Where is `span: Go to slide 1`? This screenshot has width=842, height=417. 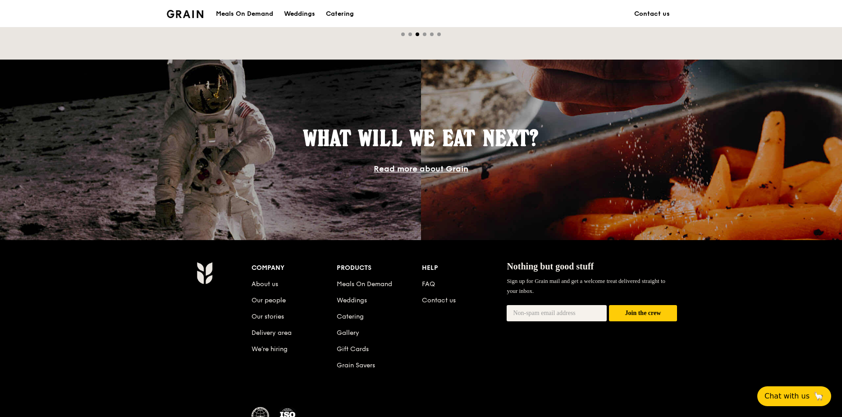
span: Go to slide 1 is located at coordinates (403, 34).